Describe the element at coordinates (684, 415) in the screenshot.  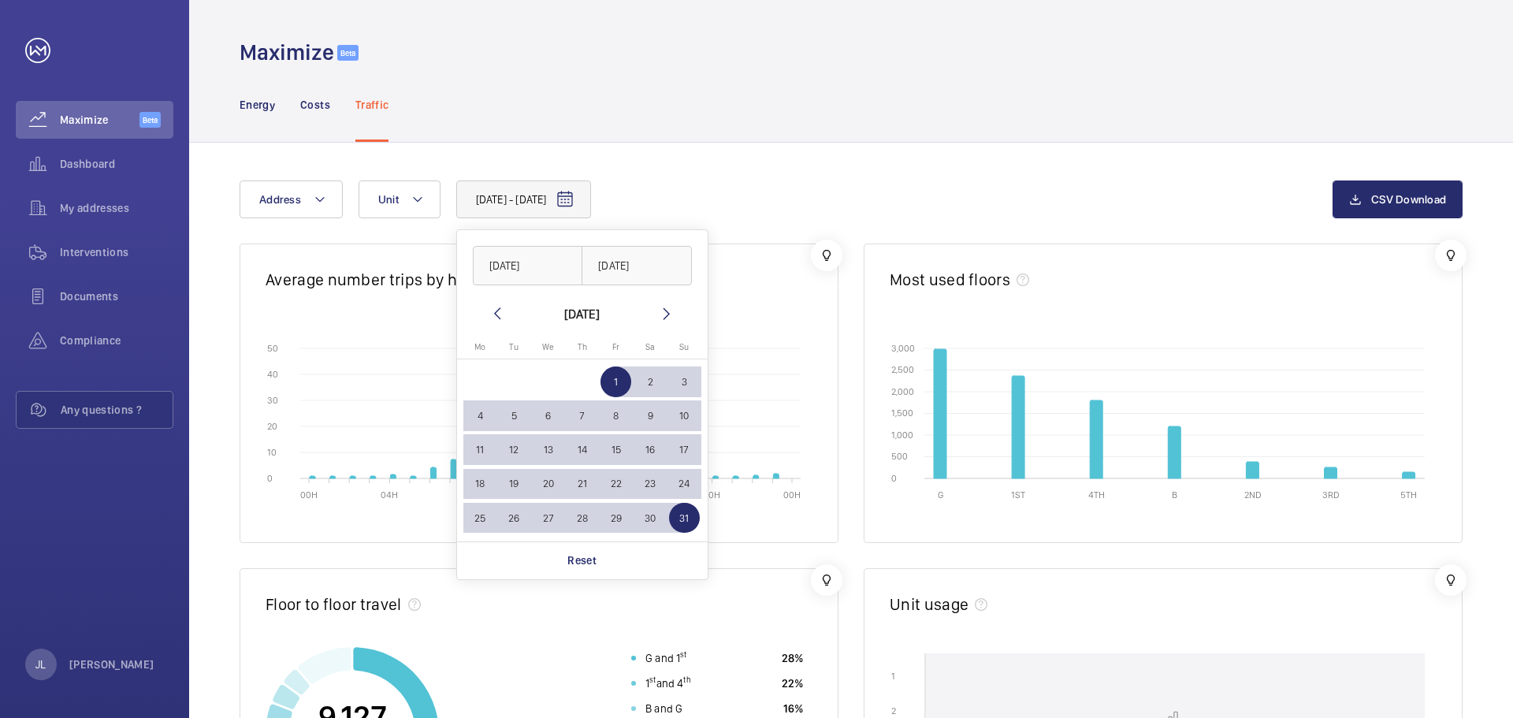
I see `button: August 10, 2025` at that location.